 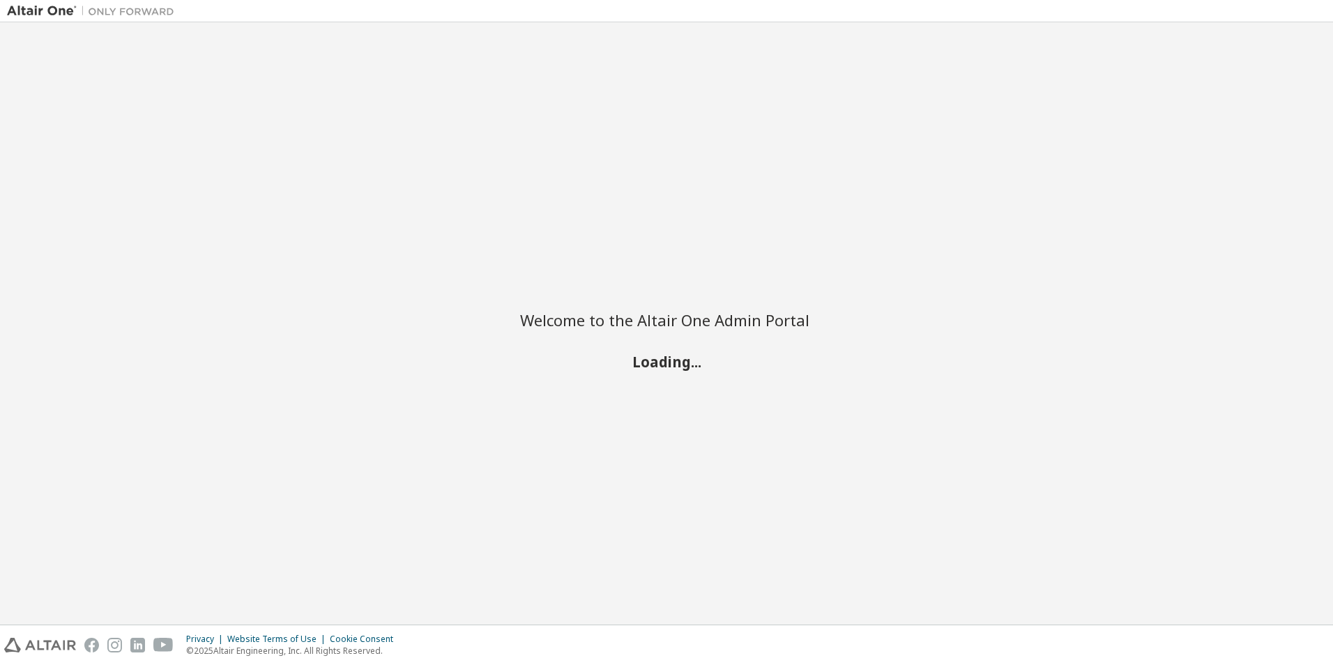 I want to click on img: linkedin.svg, so click(x=137, y=645).